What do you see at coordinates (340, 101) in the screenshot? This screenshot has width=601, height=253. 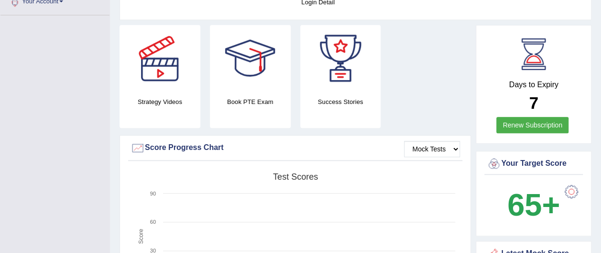 I see `h4: Success Stories` at bounding box center [340, 101].